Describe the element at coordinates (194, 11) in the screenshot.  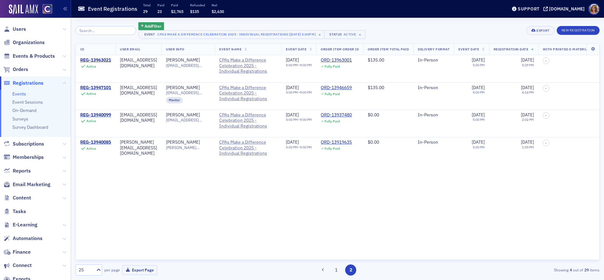
I see `span: $135` at that location.